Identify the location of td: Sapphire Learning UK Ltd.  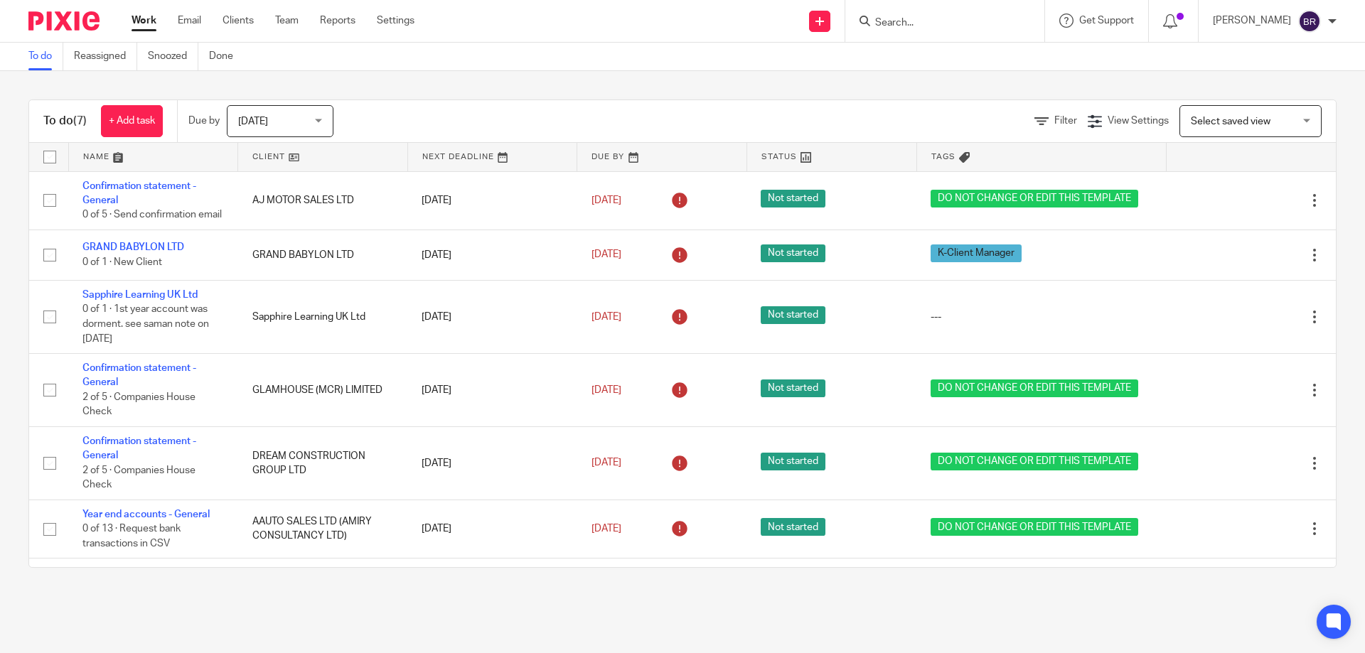
(323, 317).